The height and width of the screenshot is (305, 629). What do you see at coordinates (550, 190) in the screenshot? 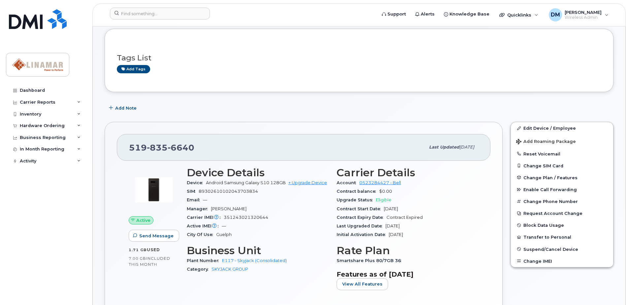
I see `span: Enable Call Forwarding` at bounding box center [550, 190].